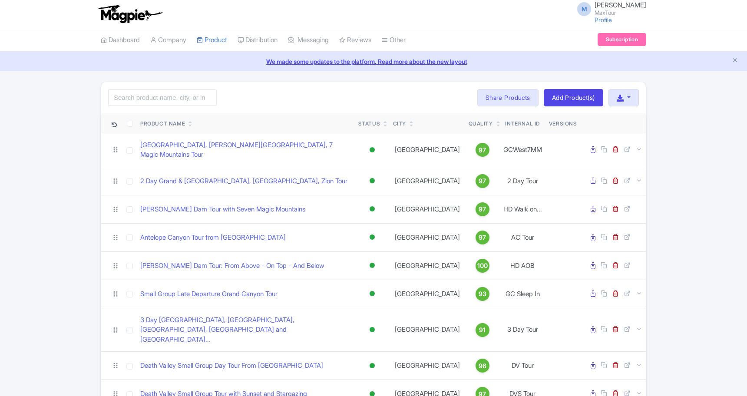 The image size is (747, 396). Describe the element at coordinates (523, 366) in the screenshot. I see `td: DV Tour` at that location.